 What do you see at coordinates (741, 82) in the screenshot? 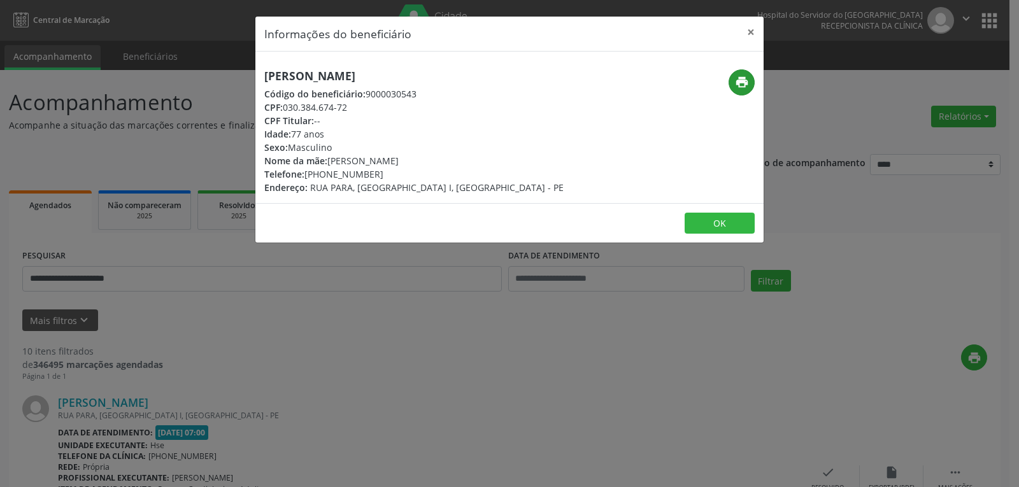
I see `button: print` at bounding box center [741, 82].